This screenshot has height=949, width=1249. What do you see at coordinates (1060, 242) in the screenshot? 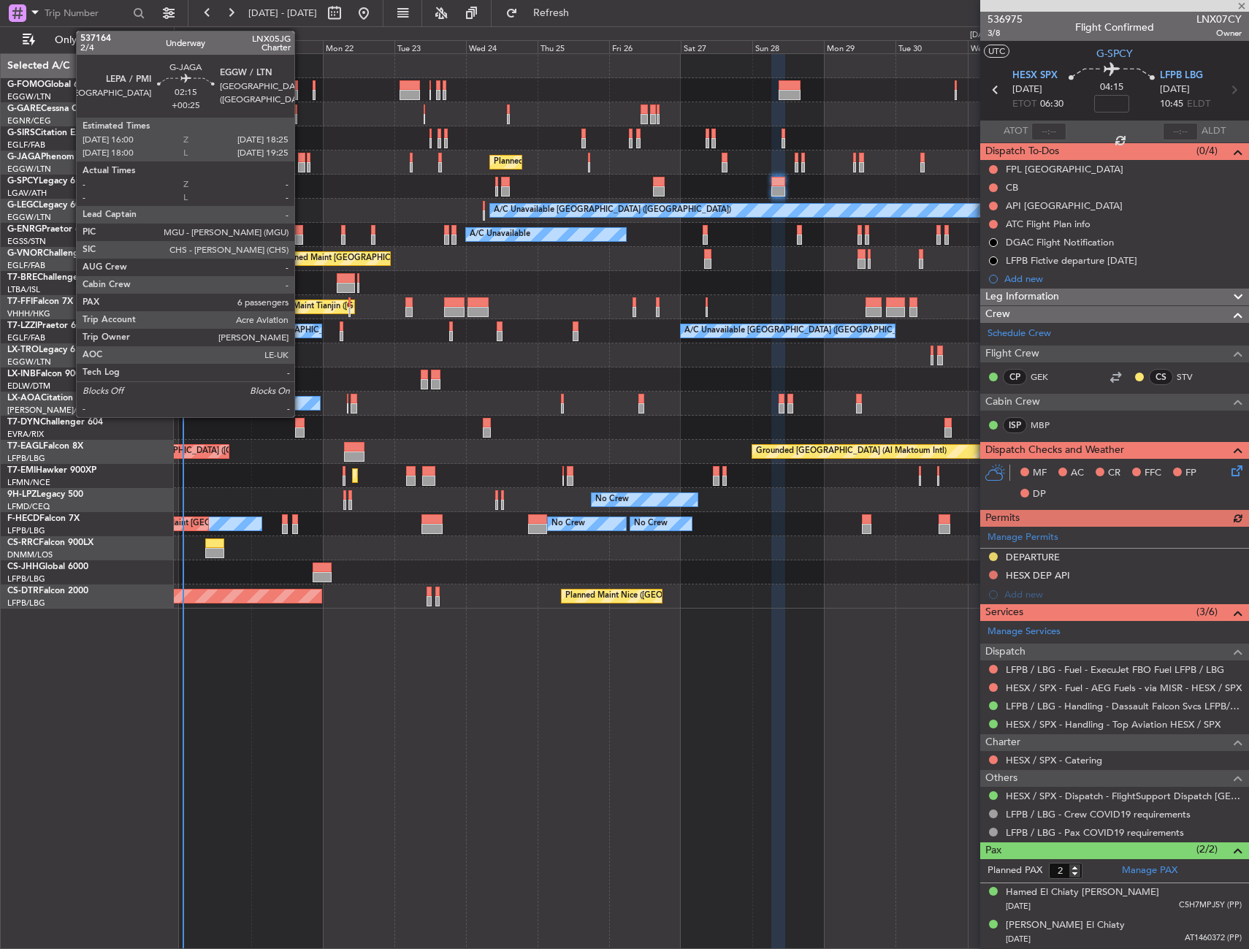
I see `div: DGAC Flight Notification` at bounding box center [1060, 242].